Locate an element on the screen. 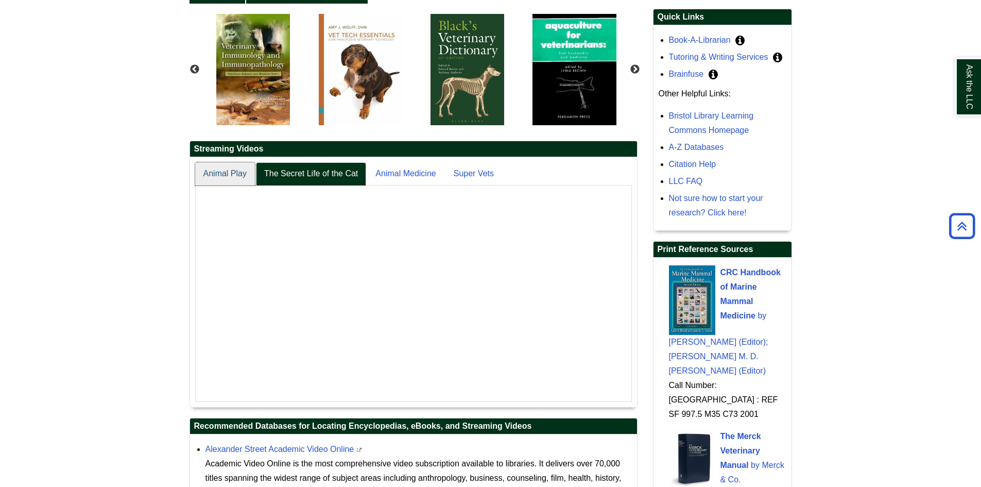  a: Back to Top is located at coordinates (962, 226).